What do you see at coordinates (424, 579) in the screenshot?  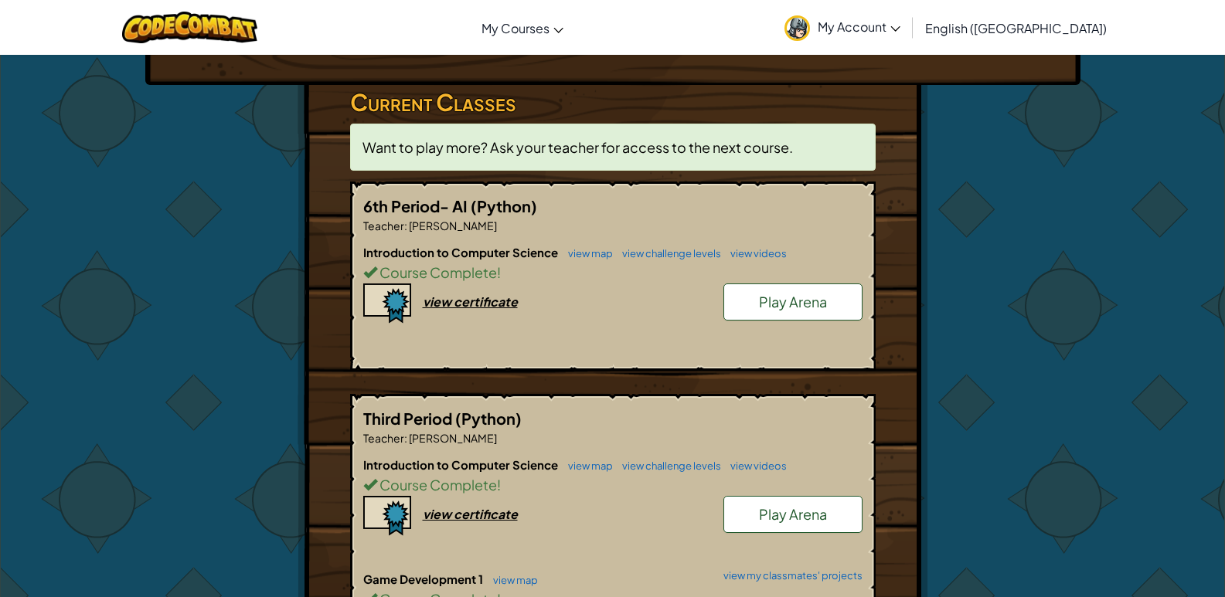 I see `span: Game Development 1` at bounding box center [424, 579].